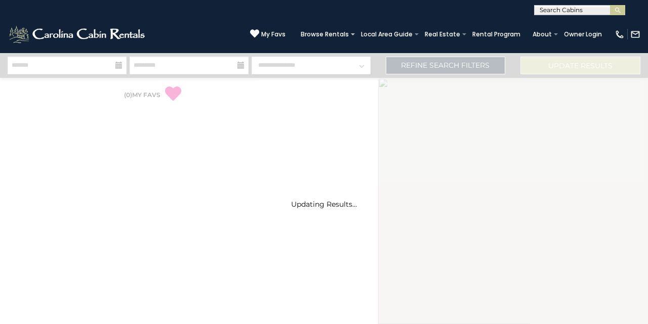 This screenshot has width=648, height=324. What do you see at coordinates (77, 34) in the screenshot?
I see `img: White-1-2.png` at bounding box center [77, 34].